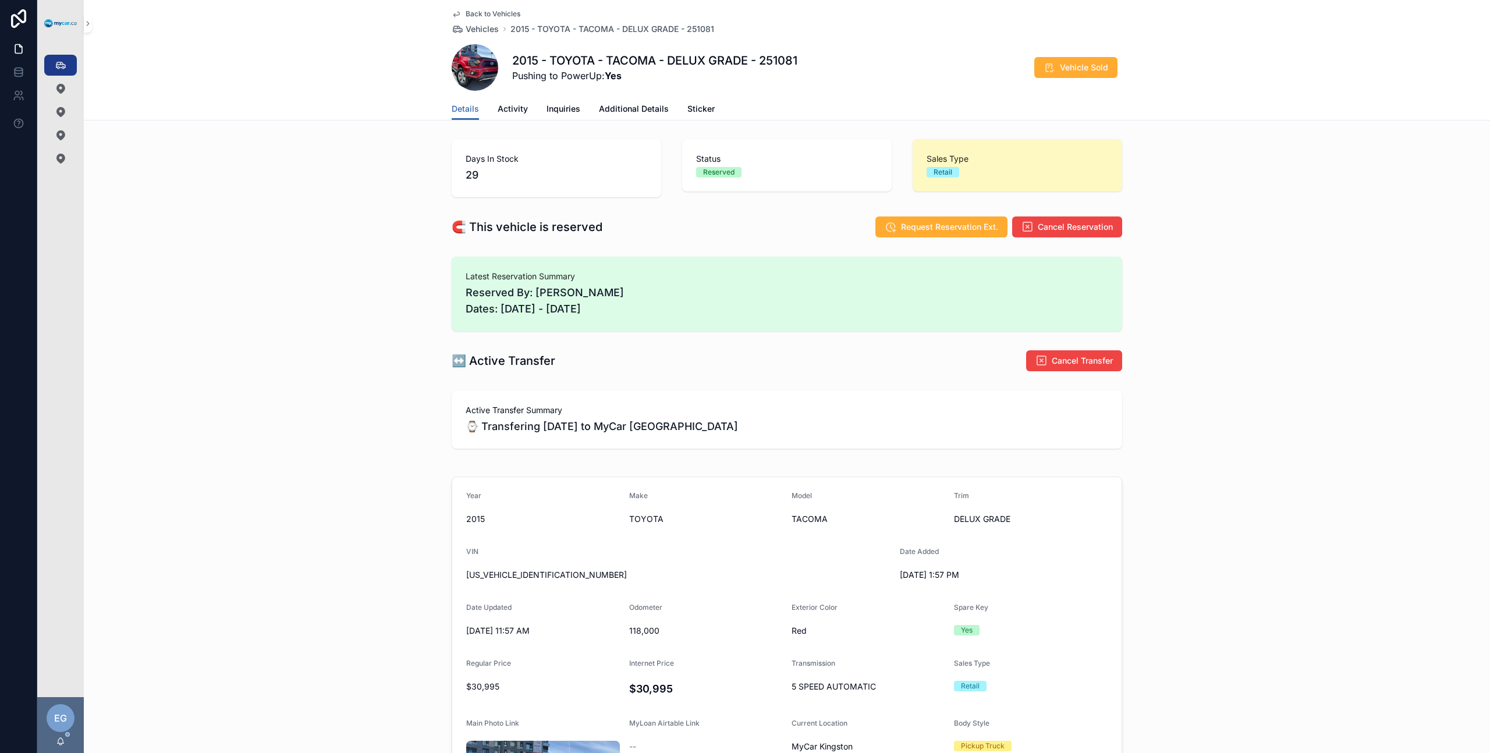 This screenshot has width=1490, height=753. I want to click on span: Exterior Color, so click(814, 607).